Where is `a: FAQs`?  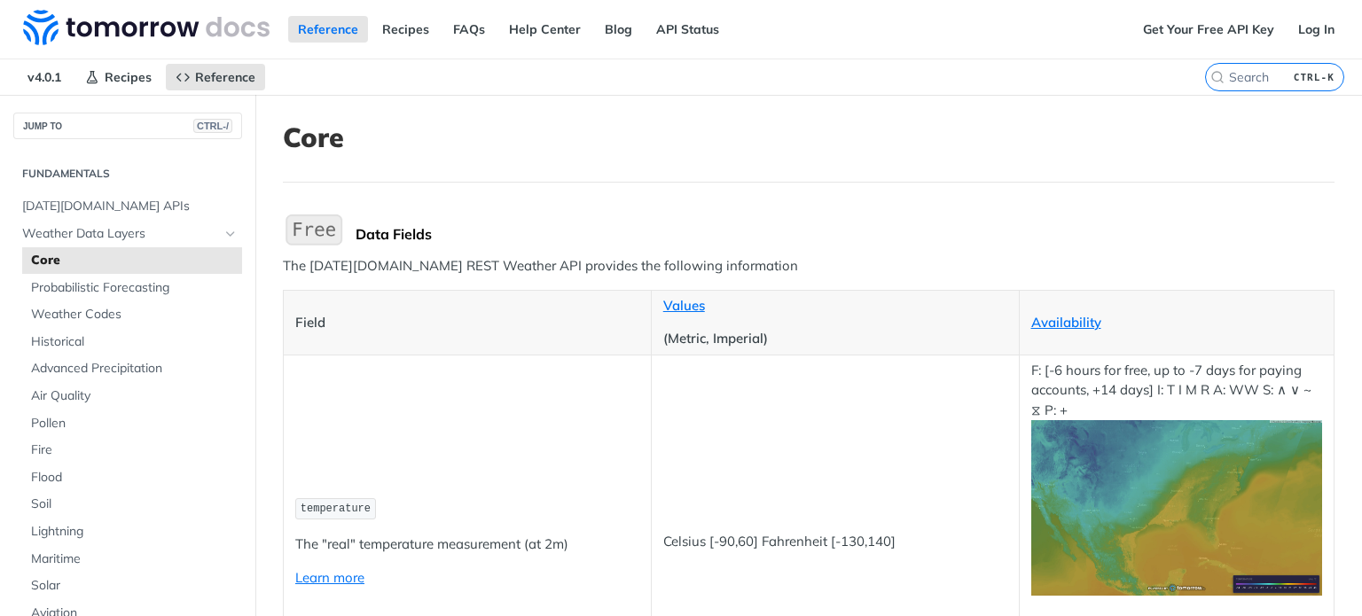 a: FAQs is located at coordinates (469, 29).